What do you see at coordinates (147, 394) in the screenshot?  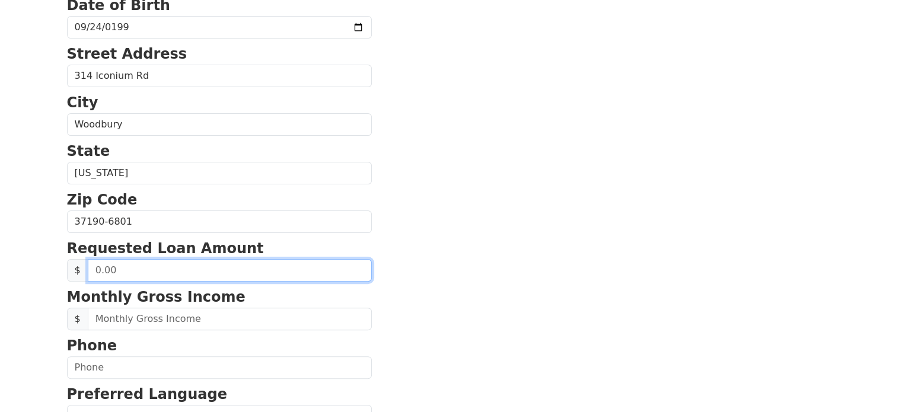 I see `strong: Preferred Language` at bounding box center [147, 394].